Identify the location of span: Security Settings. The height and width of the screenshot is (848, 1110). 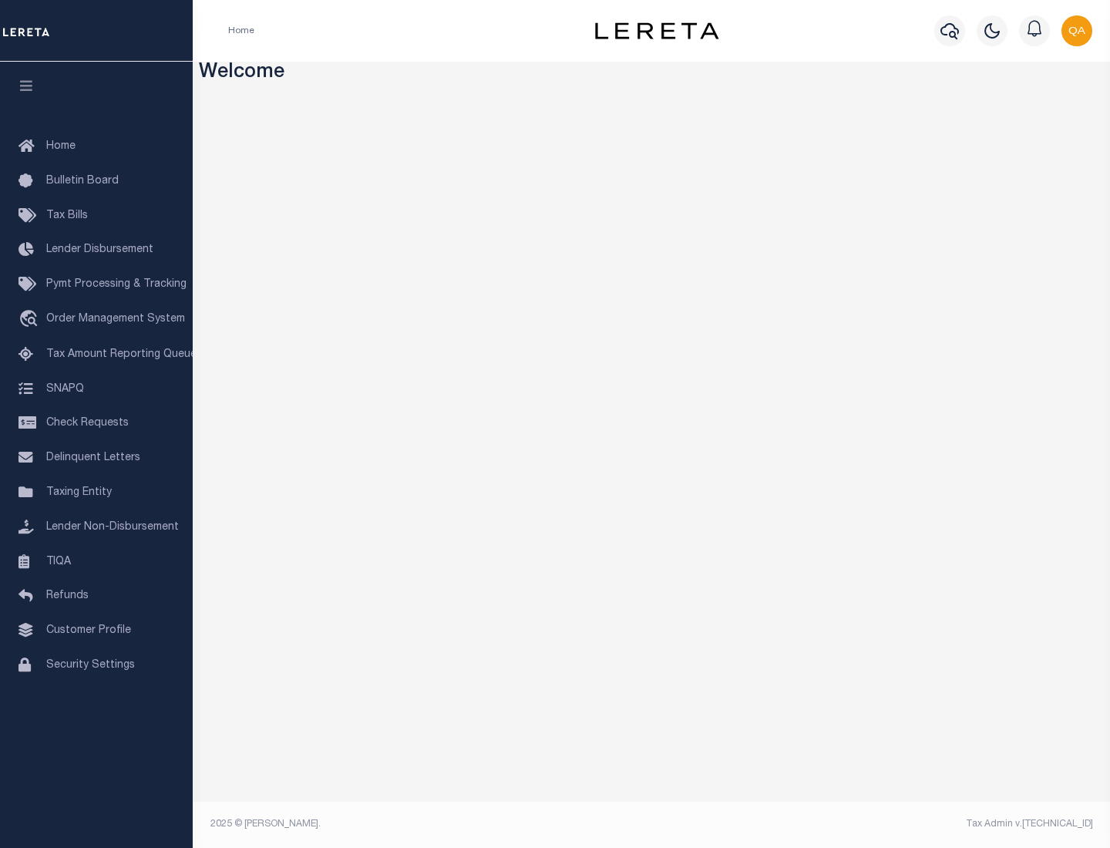
(90, 665).